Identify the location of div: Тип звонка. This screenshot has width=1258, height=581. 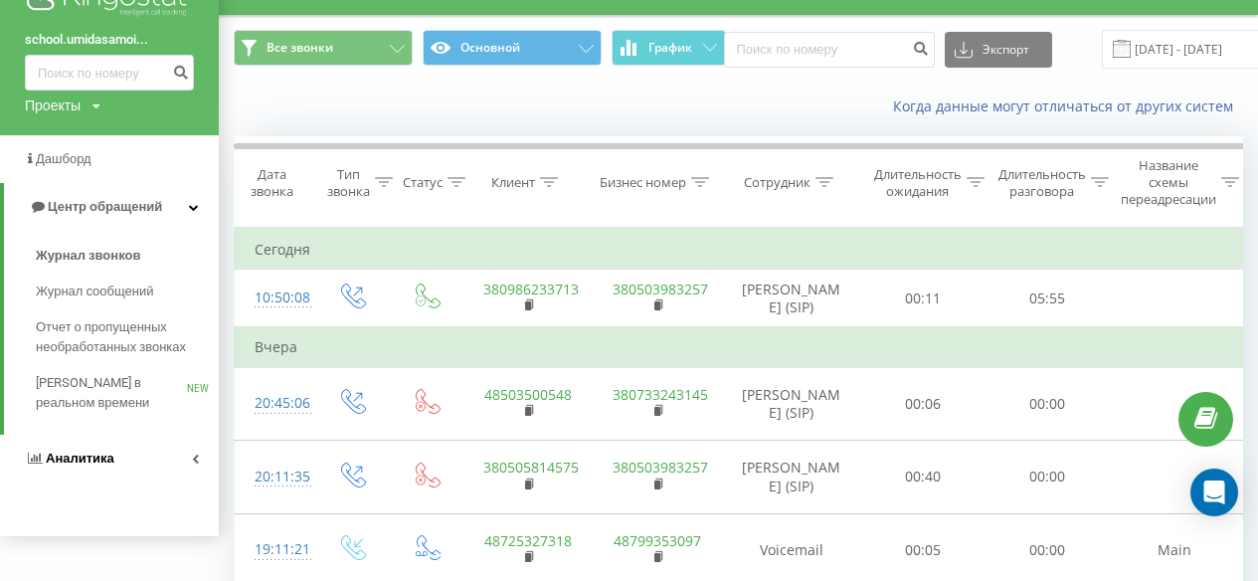
(348, 183).